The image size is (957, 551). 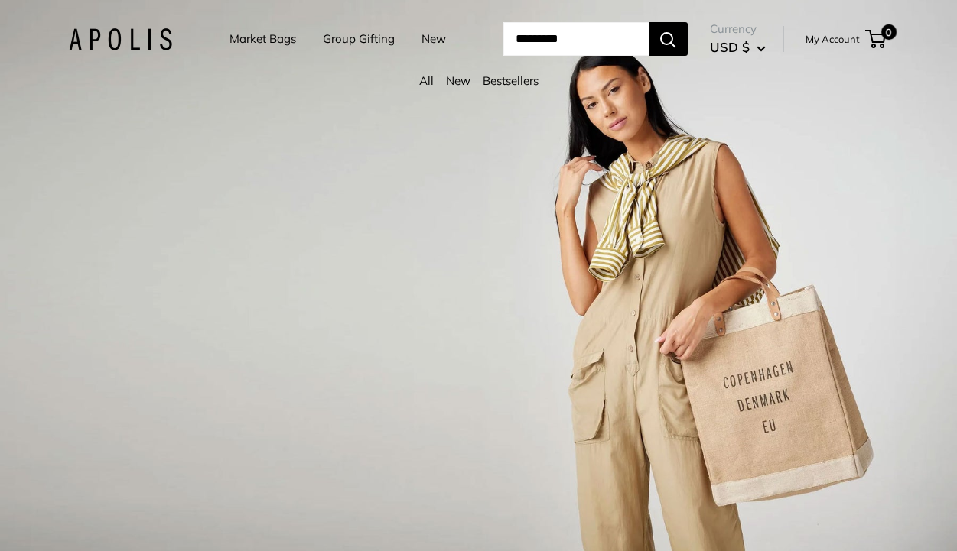 What do you see at coordinates (737, 47) in the screenshot?
I see `button: USD $` at bounding box center [737, 47].